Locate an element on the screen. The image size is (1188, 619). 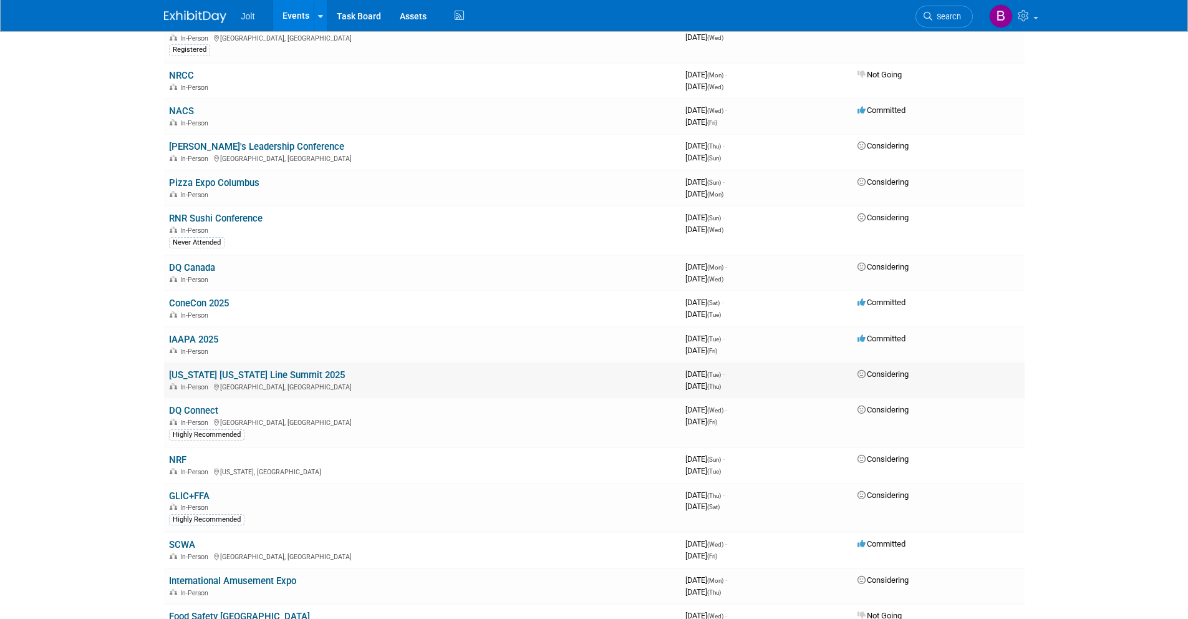
a: NRCC is located at coordinates (182, 75).